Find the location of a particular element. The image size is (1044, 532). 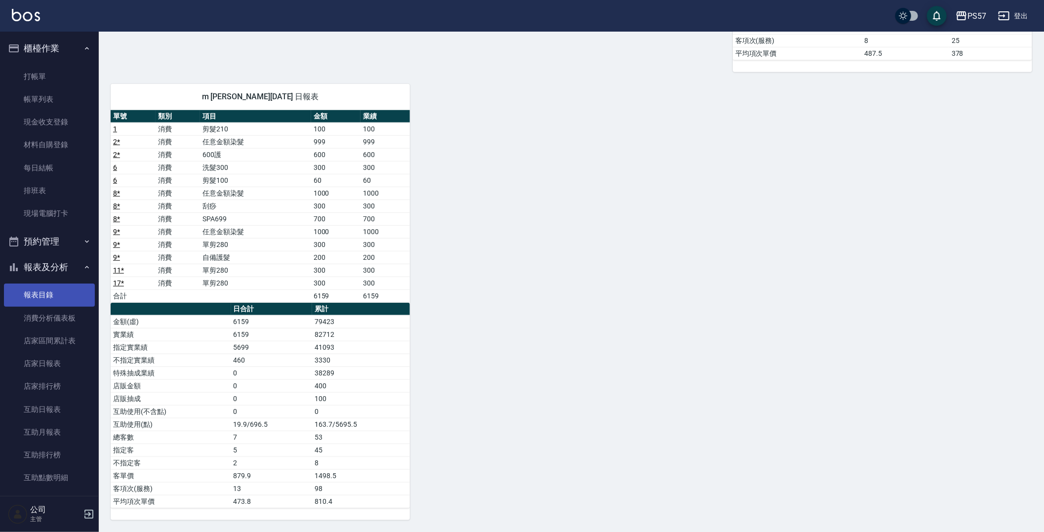

td: 刮痧 is located at coordinates (255, 206).